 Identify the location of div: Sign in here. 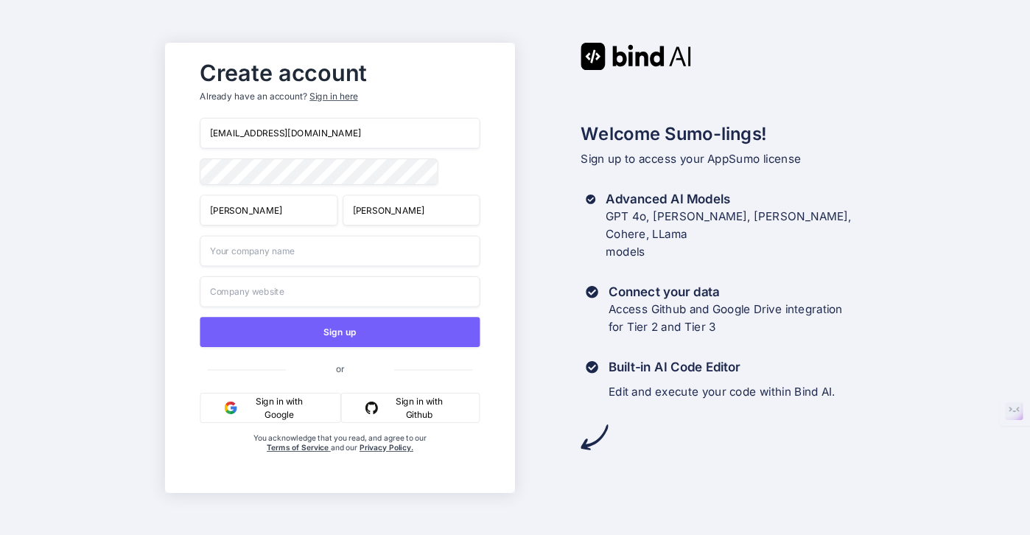
(333, 96).